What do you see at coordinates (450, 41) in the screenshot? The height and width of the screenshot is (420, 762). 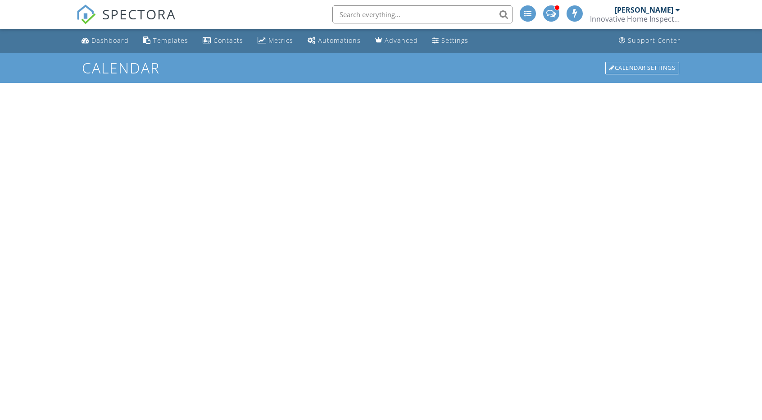 I see `a: Settings` at bounding box center [450, 41].